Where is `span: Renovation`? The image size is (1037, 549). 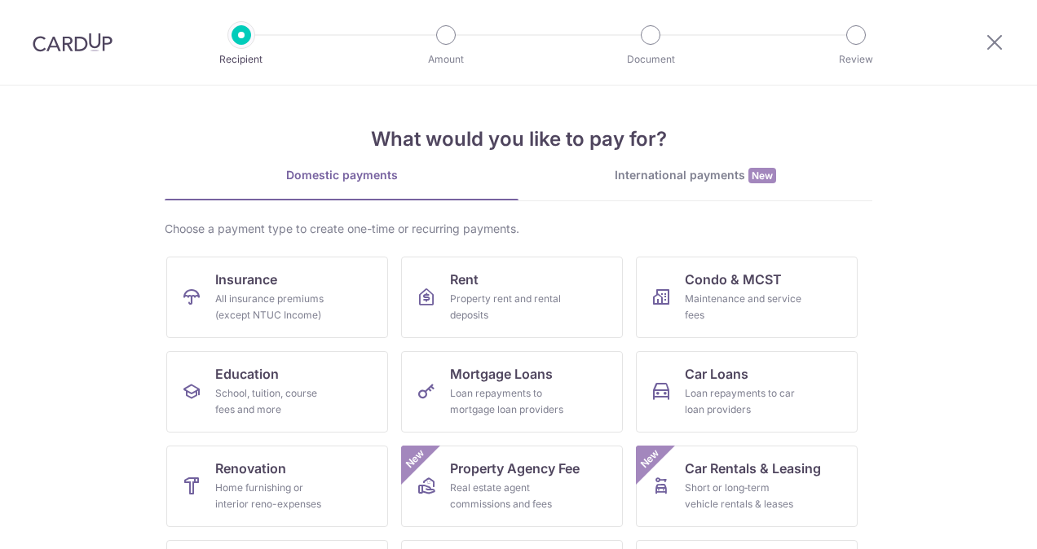 span: Renovation is located at coordinates (250, 469).